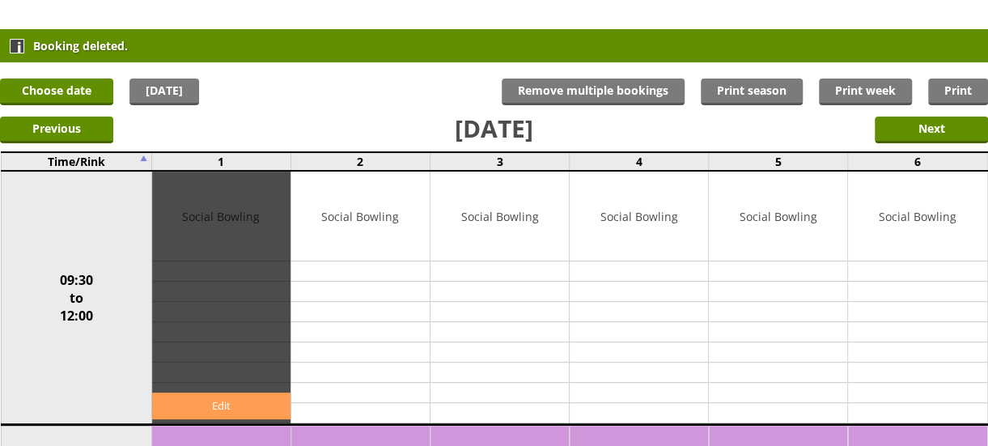  I want to click on a: Print, so click(958, 91).